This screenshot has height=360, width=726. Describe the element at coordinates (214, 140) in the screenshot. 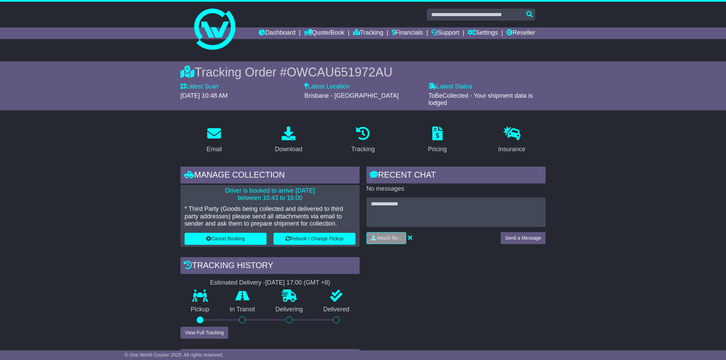

I see `a: Email` at that location.